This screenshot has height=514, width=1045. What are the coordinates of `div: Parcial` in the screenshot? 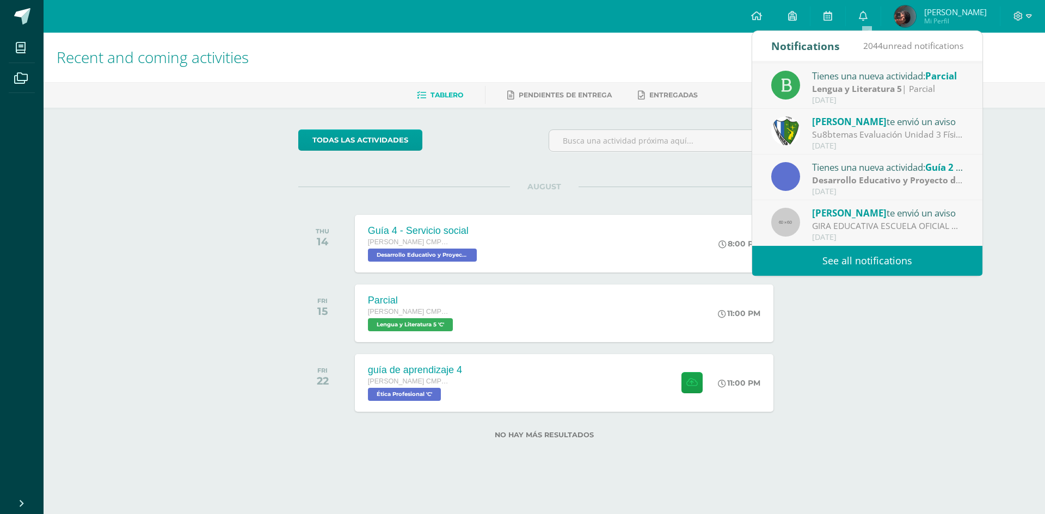 It's located at (411, 300).